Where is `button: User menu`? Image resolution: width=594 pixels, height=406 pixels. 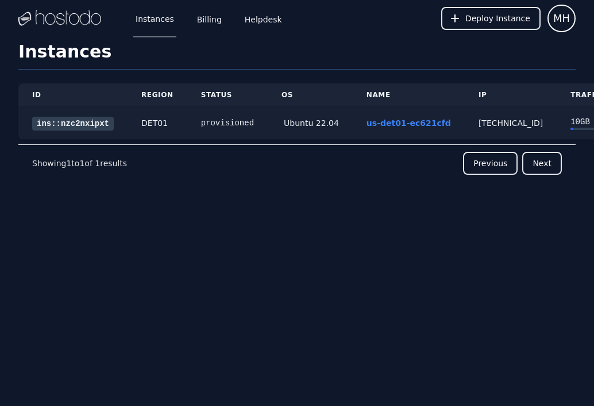
button: User menu is located at coordinates (562, 18).